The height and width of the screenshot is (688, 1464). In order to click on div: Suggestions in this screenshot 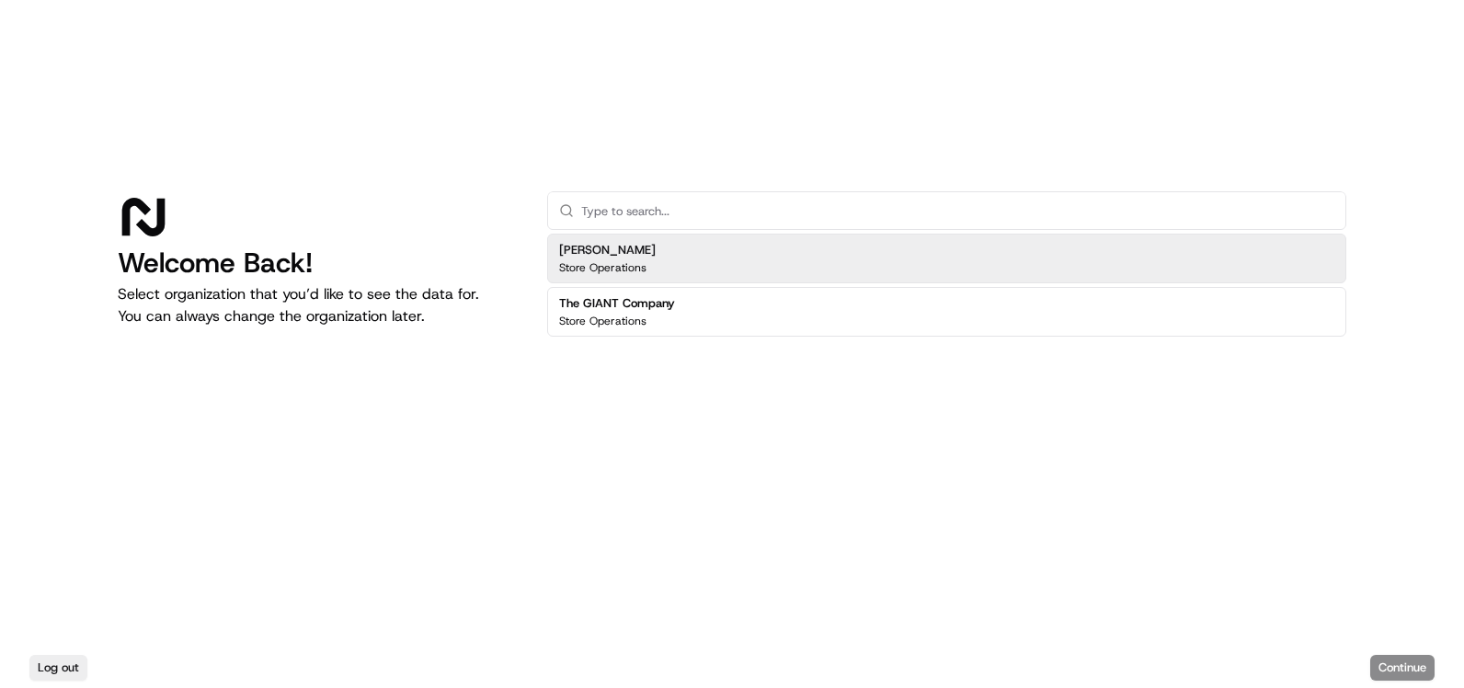, I will do `click(946, 285)`.